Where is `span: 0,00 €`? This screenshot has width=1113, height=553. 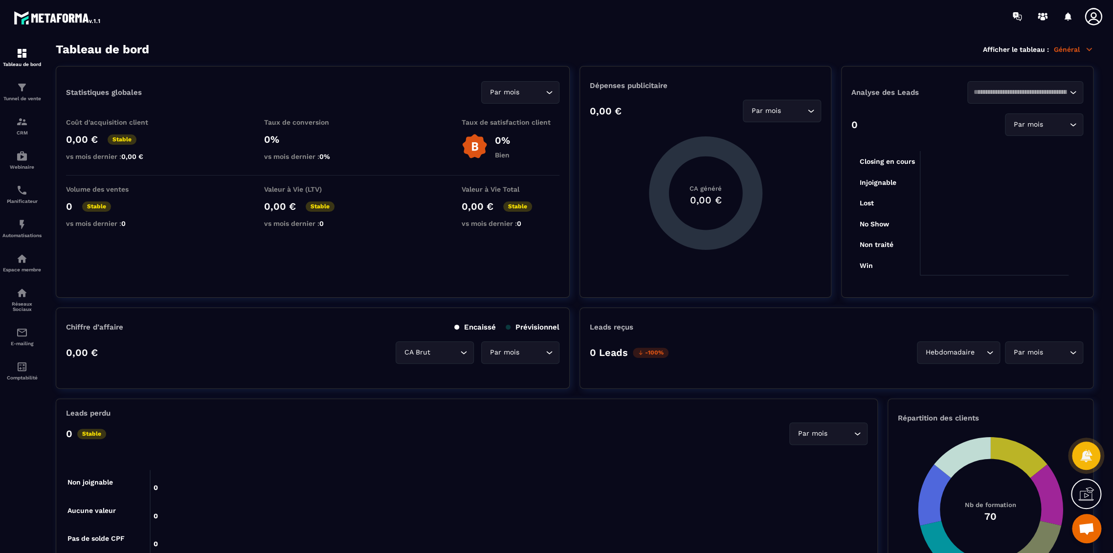
span: 0,00 € is located at coordinates (132, 157).